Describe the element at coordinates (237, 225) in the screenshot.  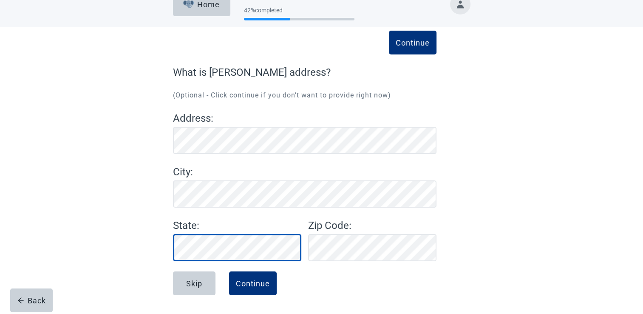
I see `label: State :` at that location.